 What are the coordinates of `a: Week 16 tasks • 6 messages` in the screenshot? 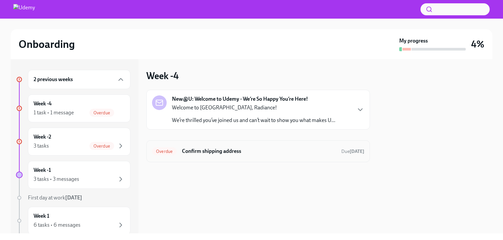 It's located at (73, 221).